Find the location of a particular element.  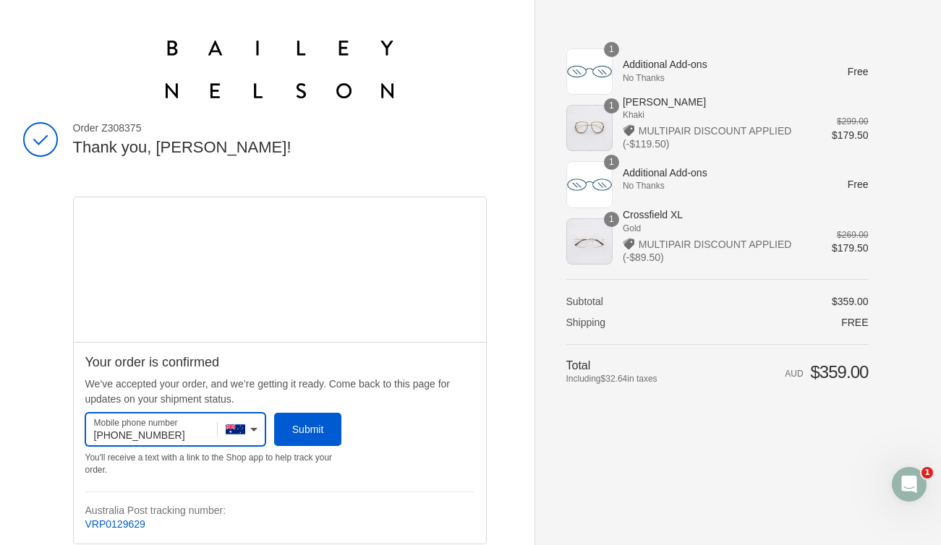

span: Shipping is located at coordinates (586, 323).